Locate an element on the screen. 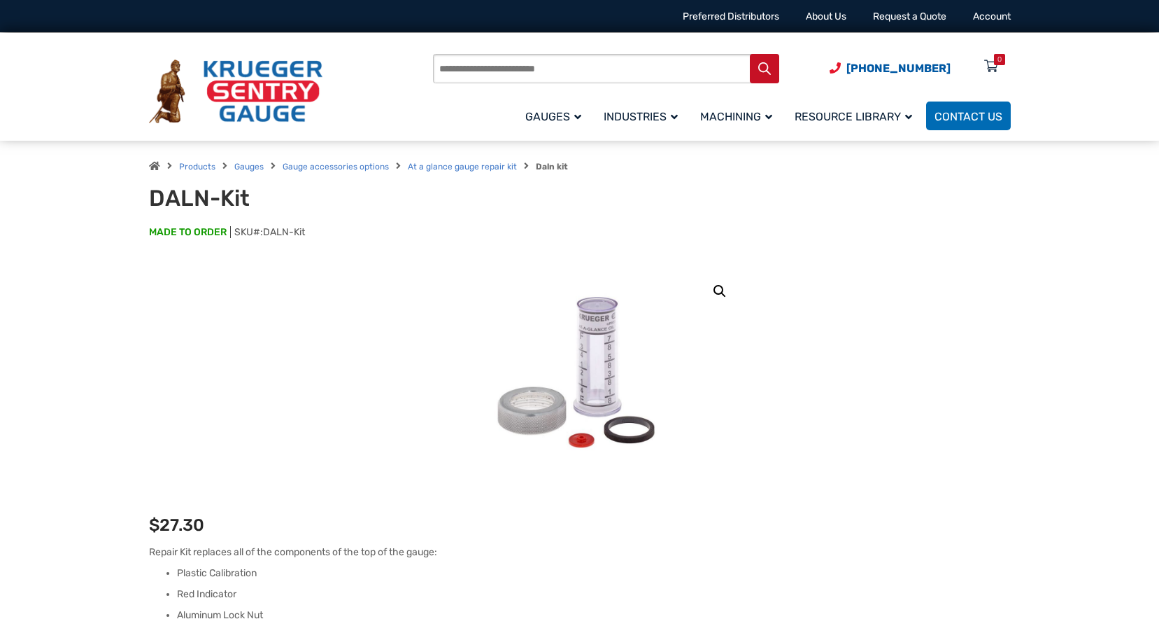  strong: Daln kit is located at coordinates (552, 167).